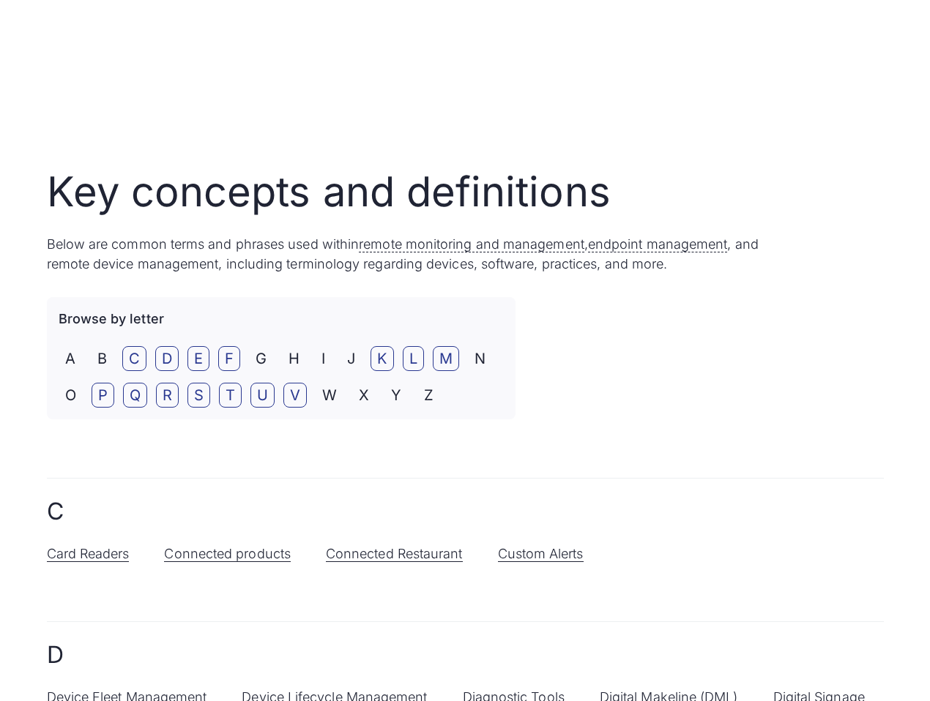 This screenshot has width=930, height=701. What do you see at coordinates (88, 554) in the screenshot?
I see `a: Card Readers` at bounding box center [88, 554].